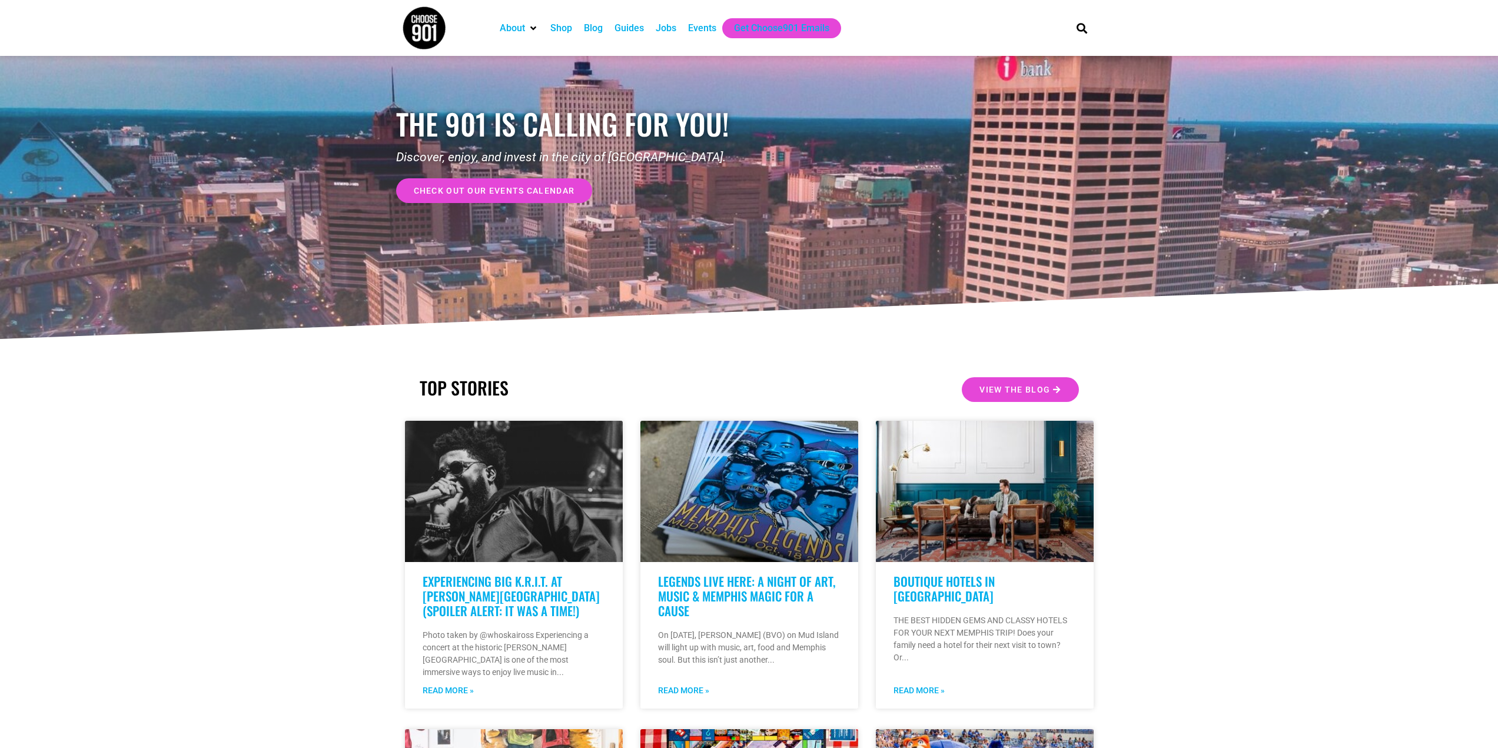  I want to click on a: About, so click(512, 28).